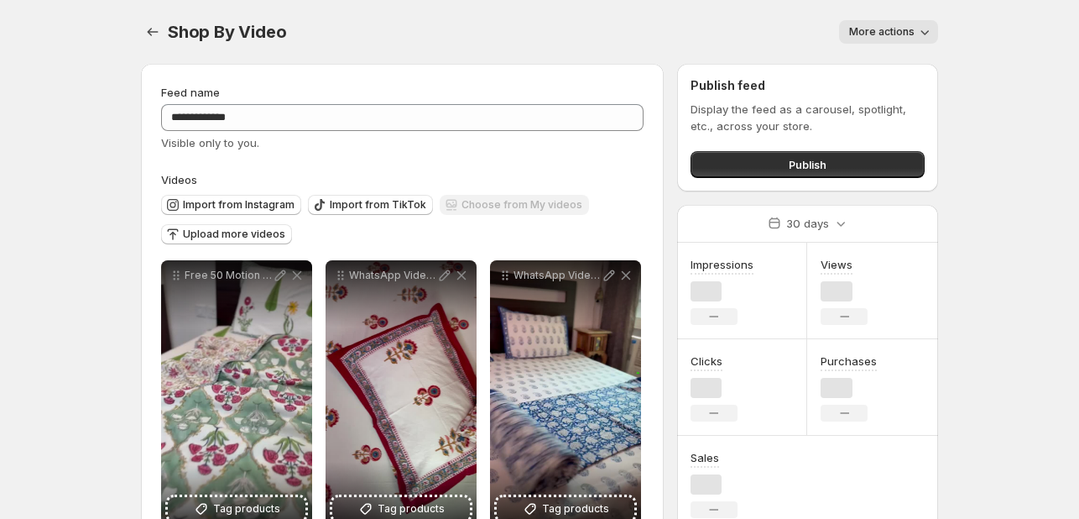 The height and width of the screenshot is (519, 1079). I want to click on button: Import from TikTok, so click(370, 205).